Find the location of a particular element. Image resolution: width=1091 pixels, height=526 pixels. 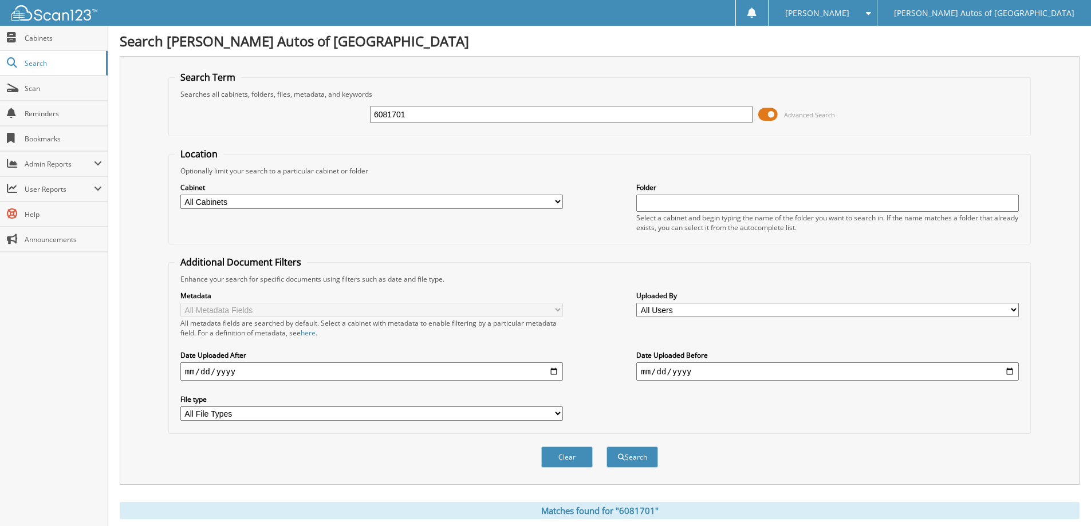

legend: Location is located at coordinates (199, 154).